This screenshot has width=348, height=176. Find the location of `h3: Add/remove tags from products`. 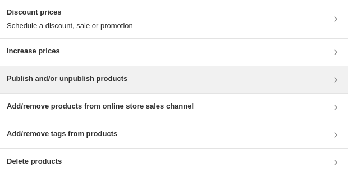

h3: Add/remove tags from products is located at coordinates (62, 134).